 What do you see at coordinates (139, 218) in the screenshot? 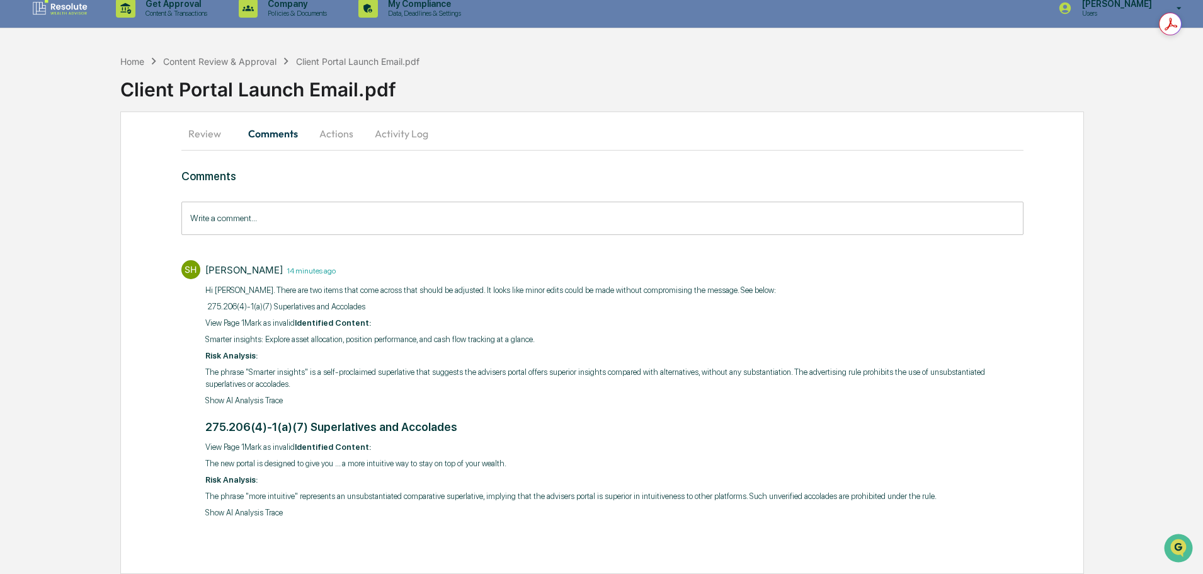
I see `span: Pylon` at bounding box center [139, 218].